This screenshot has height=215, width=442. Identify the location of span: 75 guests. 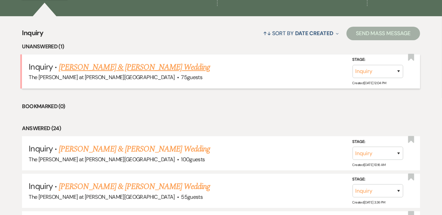
(192, 77).